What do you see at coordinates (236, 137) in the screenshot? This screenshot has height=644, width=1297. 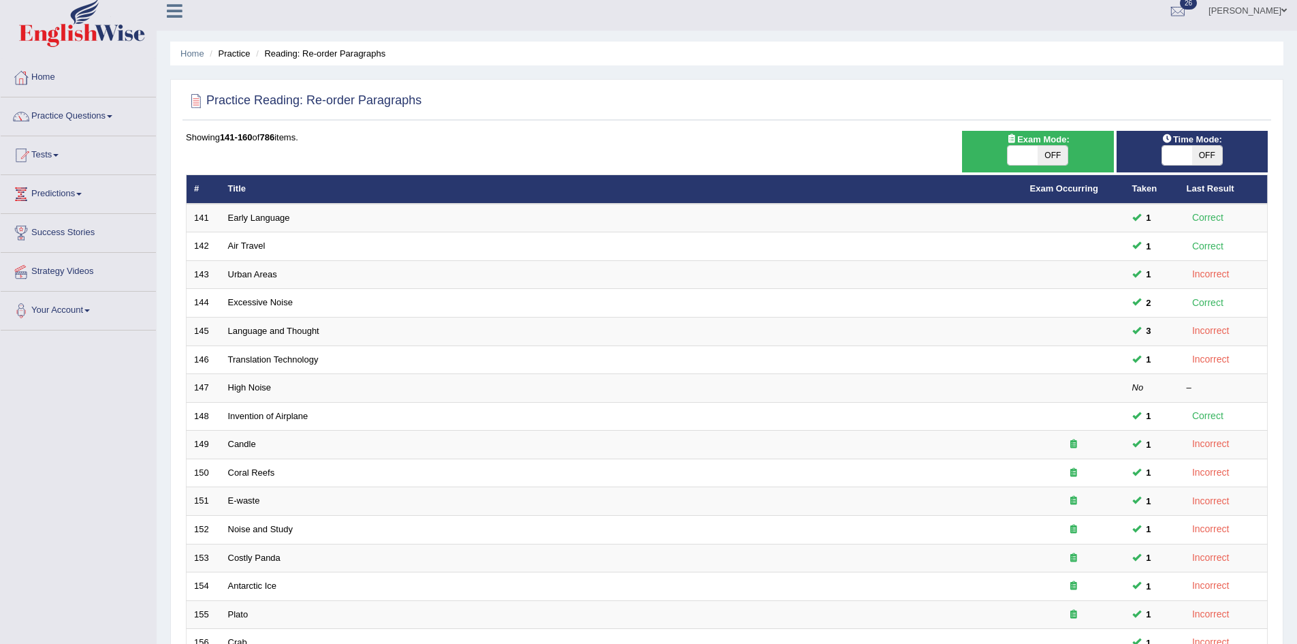 I see `b: 141-160` at bounding box center [236, 137].